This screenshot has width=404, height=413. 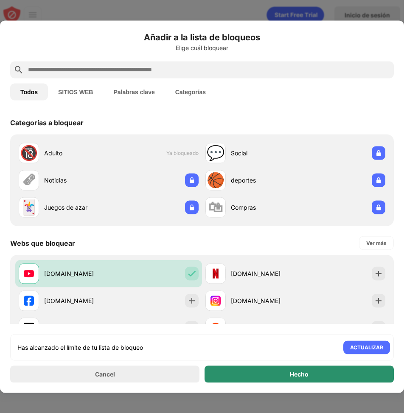 What do you see at coordinates (263, 180) in the screenshot?
I see `div: deportes` at bounding box center [263, 180].